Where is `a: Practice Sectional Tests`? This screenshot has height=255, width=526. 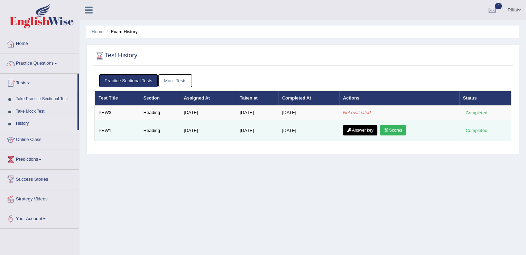 a: Practice Sectional Tests is located at coordinates (129, 81).